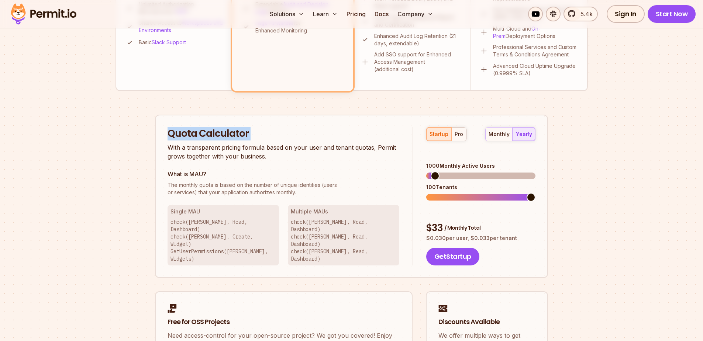  I want to click on img: Permit logo, so click(44, 14).